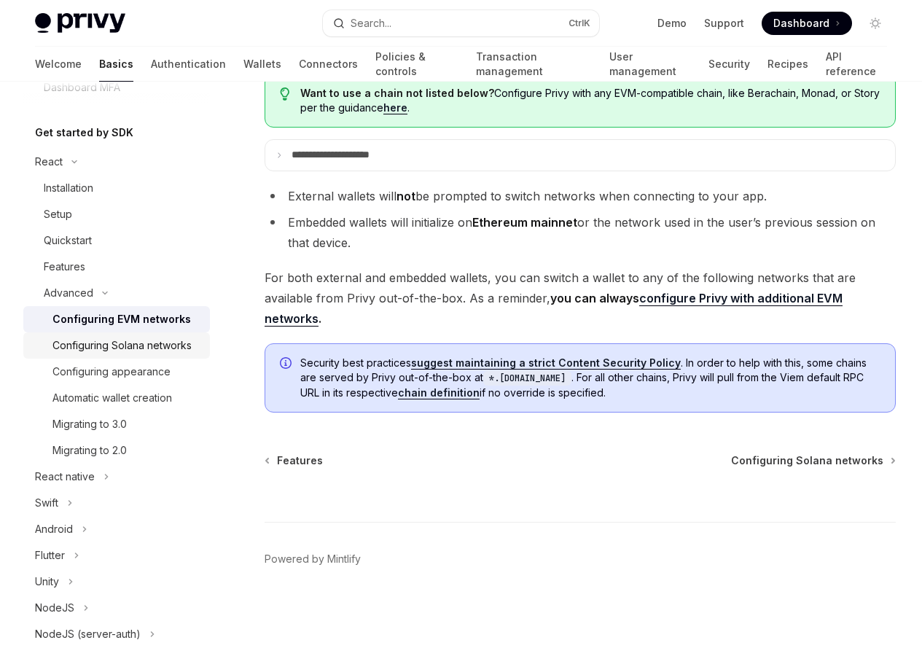  I want to click on a: API reference, so click(857, 64).